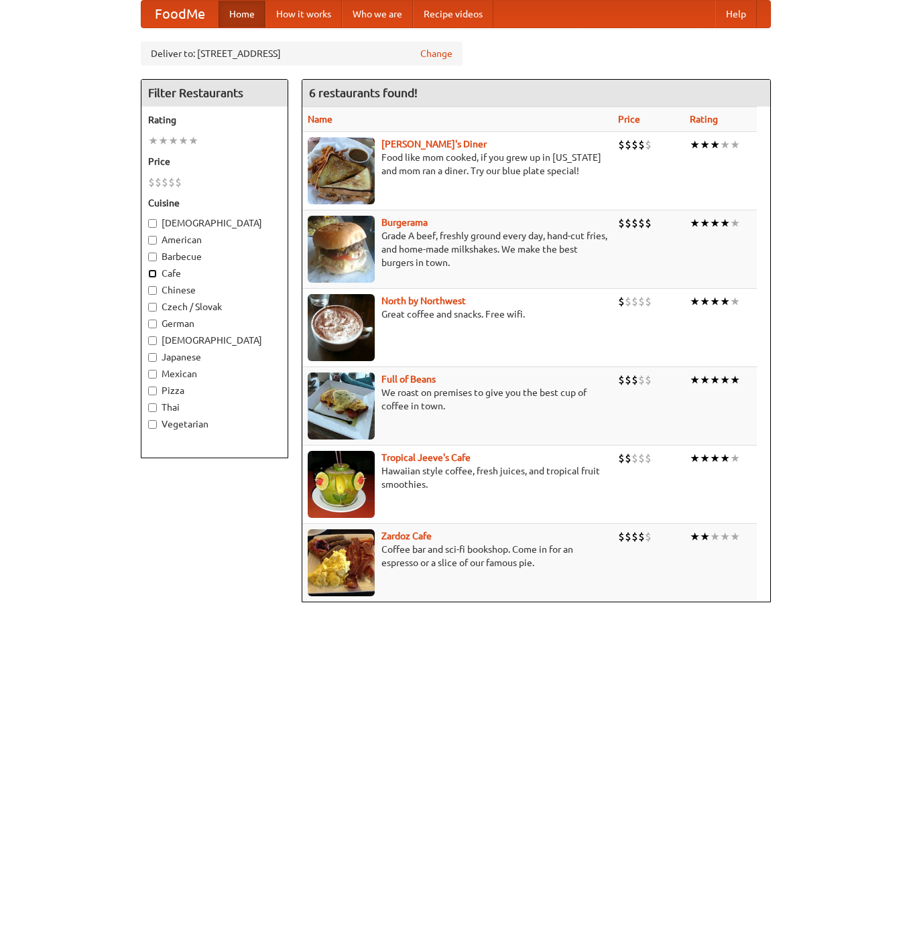 The height and width of the screenshot is (948, 911). I want to click on input: Barbecue, so click(152, 257).